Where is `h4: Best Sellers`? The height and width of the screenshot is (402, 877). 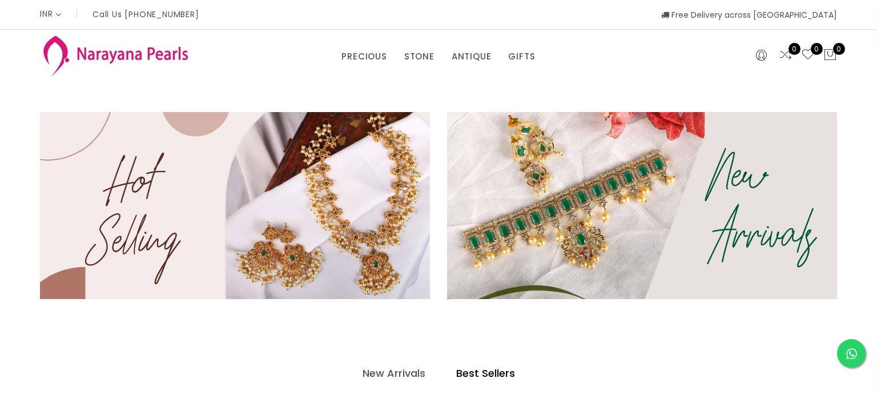 h4: Best Sellers is located at coordinates (486, 373).